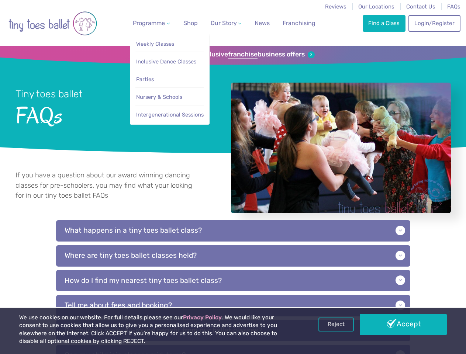  What do you see at coordinates (159, 97) in the screenshot?
I see `span: Nursery & Schools` at bounding box center [159, 97].